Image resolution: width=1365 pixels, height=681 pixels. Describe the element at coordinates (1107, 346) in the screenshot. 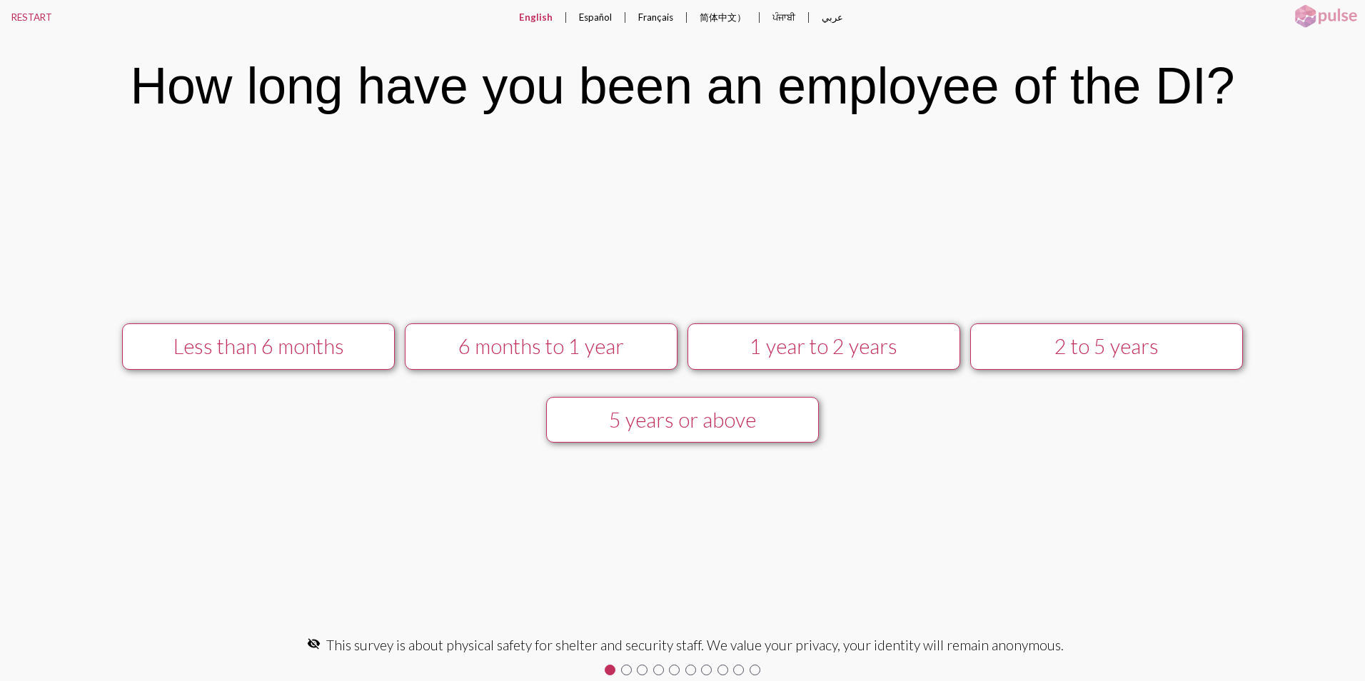

I see `button: 2 to 5 years` at that location.